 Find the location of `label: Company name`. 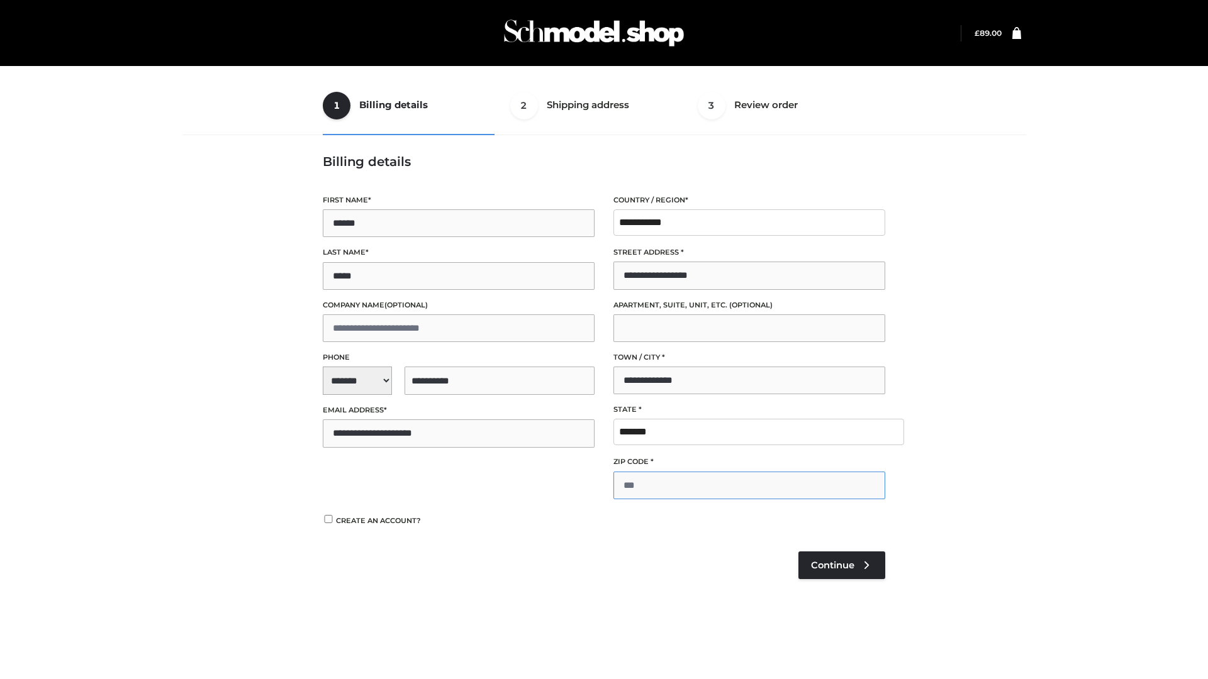

label: Company name is located at coordinates (459, 305).